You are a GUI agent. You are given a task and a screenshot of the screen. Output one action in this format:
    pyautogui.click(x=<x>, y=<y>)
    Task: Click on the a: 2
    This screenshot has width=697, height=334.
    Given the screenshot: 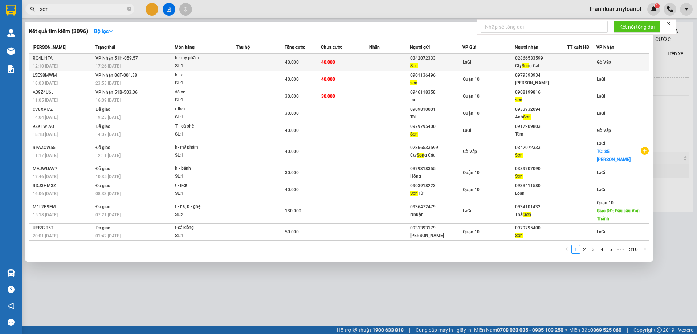 What is the action you would take?
    pyautogui.click(x=584, y=249)
    